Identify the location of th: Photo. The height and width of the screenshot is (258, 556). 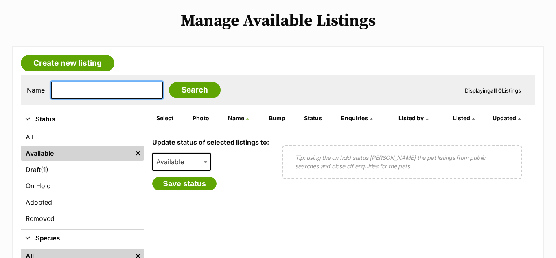
(206, 118).